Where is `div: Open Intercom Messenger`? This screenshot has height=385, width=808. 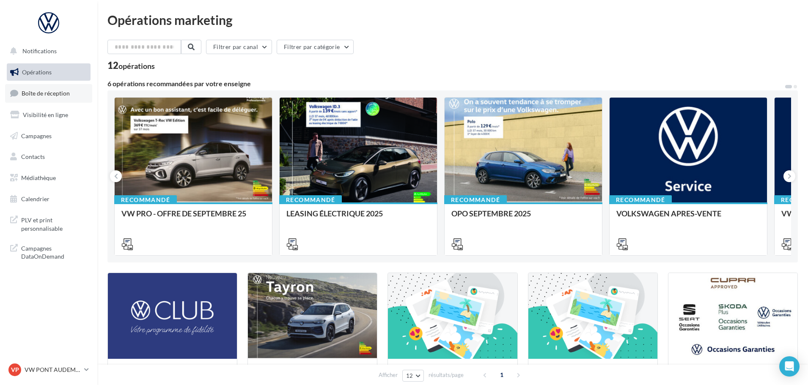 div: Open Intercom Messenger is located at coordinates (789, 367).